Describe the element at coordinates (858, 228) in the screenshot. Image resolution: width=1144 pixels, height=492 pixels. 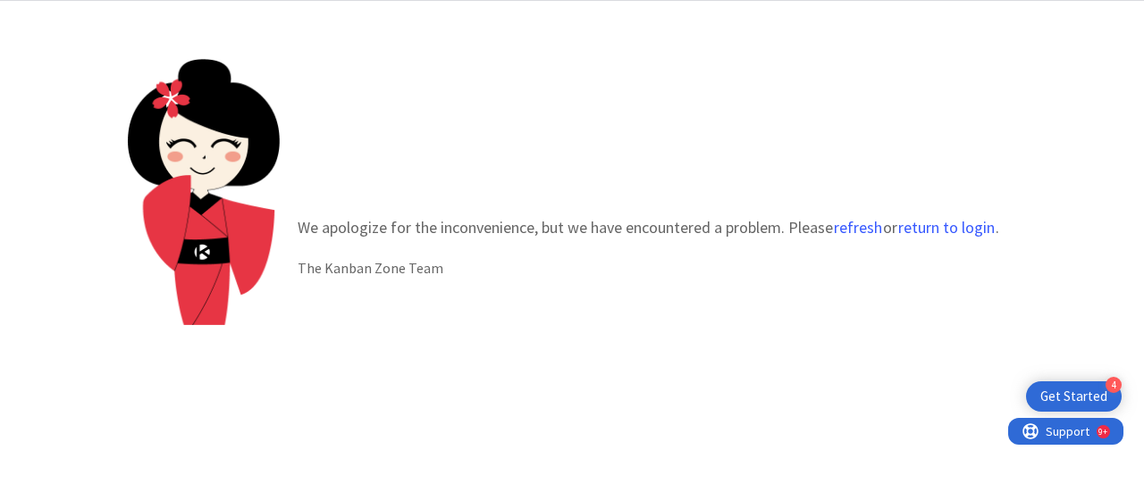
I see `button: refresh` at that location.